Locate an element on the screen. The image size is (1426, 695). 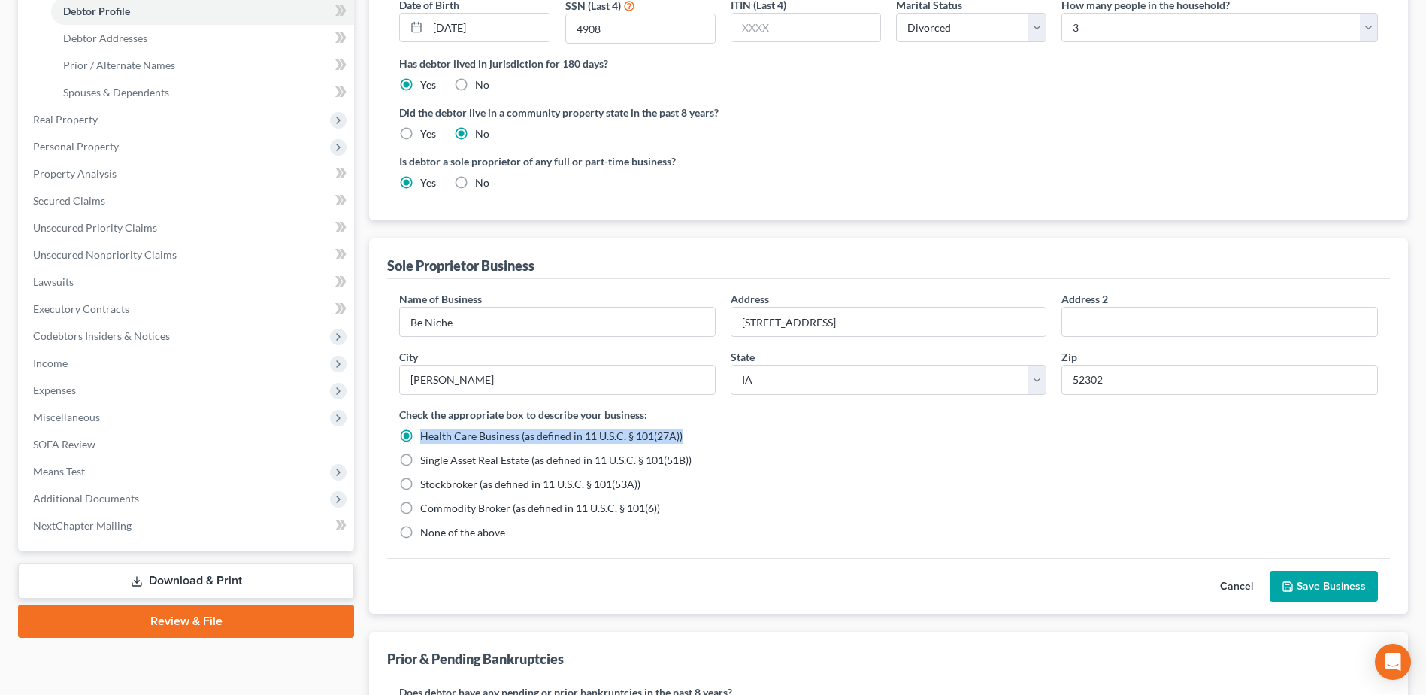
span: Codebtors Insiders & Notices is located at coordinates (102, 335).